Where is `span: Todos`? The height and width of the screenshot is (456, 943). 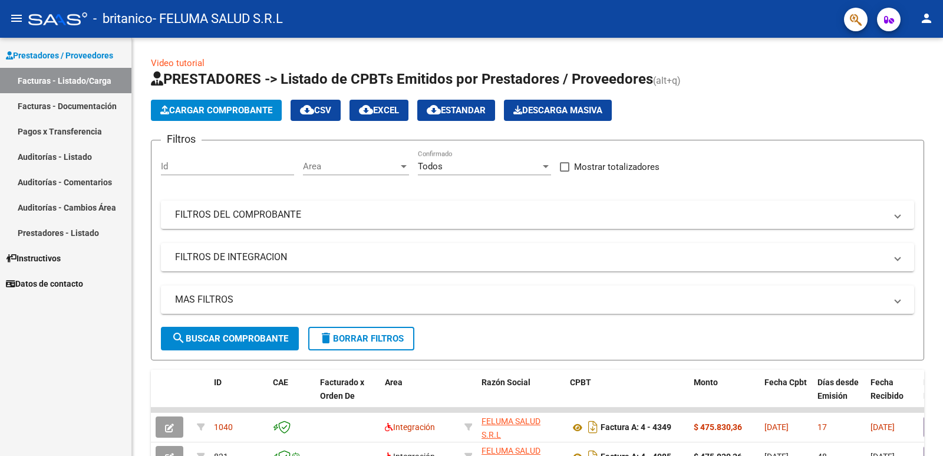
span: Todos is located at coordinates (430, 166).